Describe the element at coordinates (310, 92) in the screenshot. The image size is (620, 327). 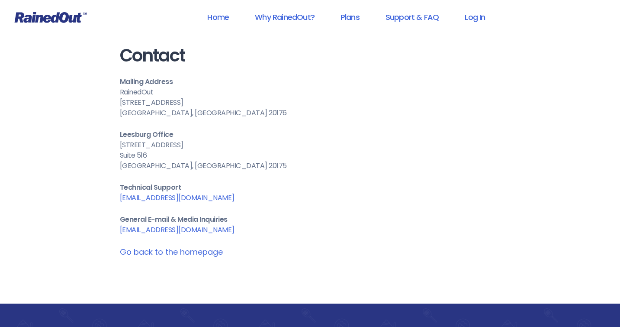
I see `div: RainedOut` at that location.